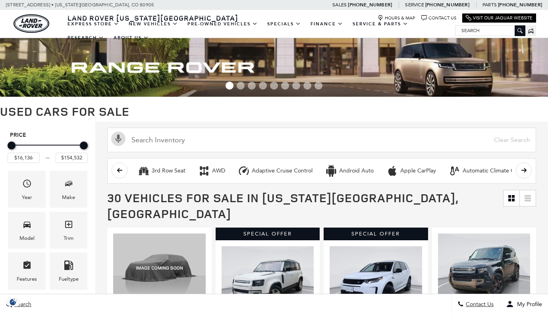 The image size is (548, 314). Describe the element at coordinates (69, 226) in the screenshot. I see `span: Trim` at that location.